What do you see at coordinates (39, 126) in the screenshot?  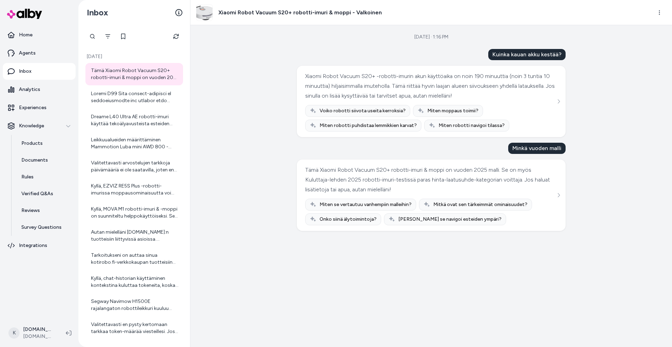 I see `button: Knowledge` at bounding box center [39, 126].